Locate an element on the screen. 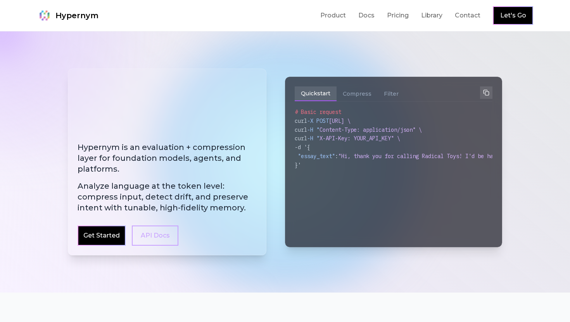 This screenshot has width=570, height=322. span: Analyze language at the token level: compress input, detect drift, and preserve intent with tunab... is located at coordinates (167, 197).